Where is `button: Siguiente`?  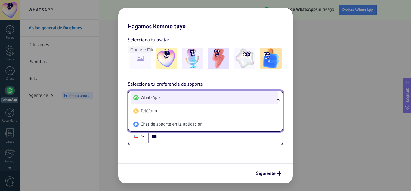 button: Siguiente is located at coordinates (269, 173).